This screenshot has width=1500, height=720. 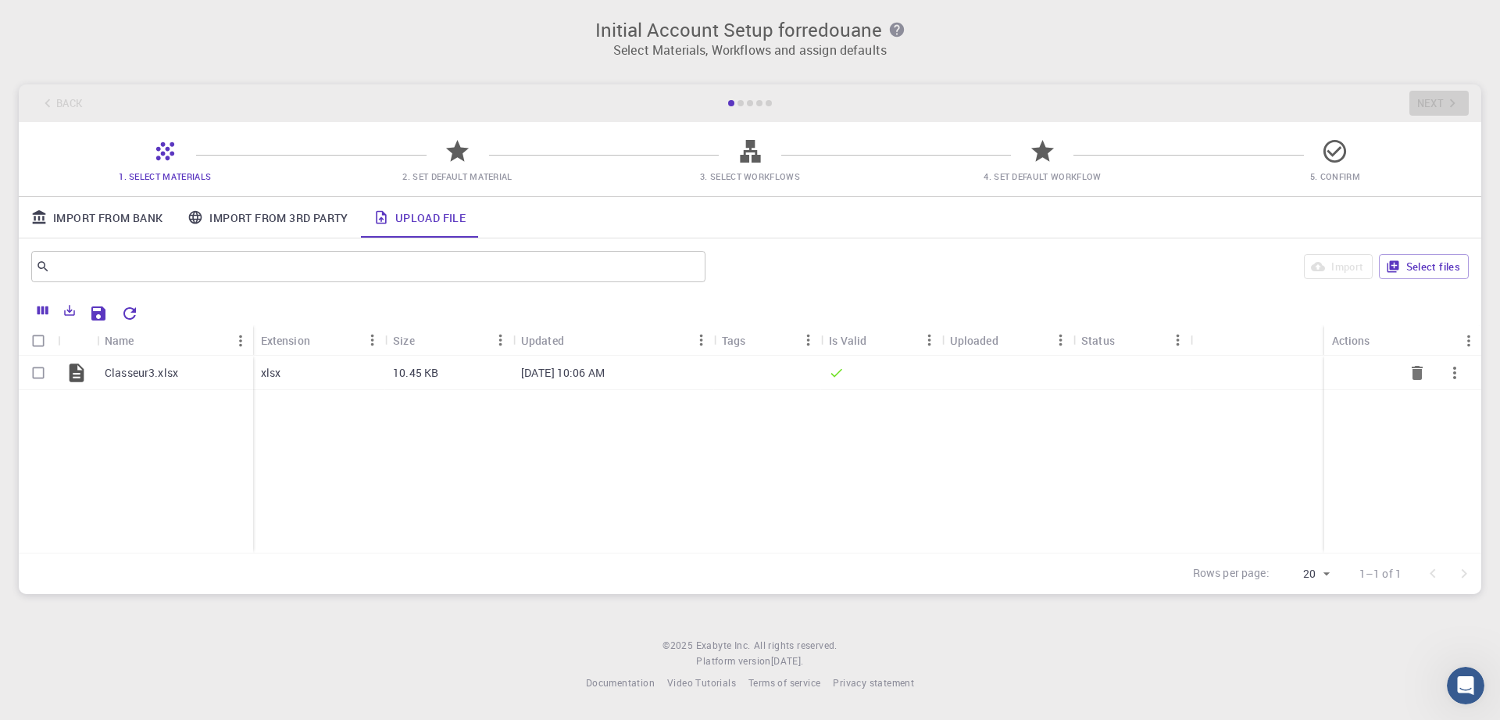 I want to click on button: Reset Explorer Settings, so click(x=130, y=313).